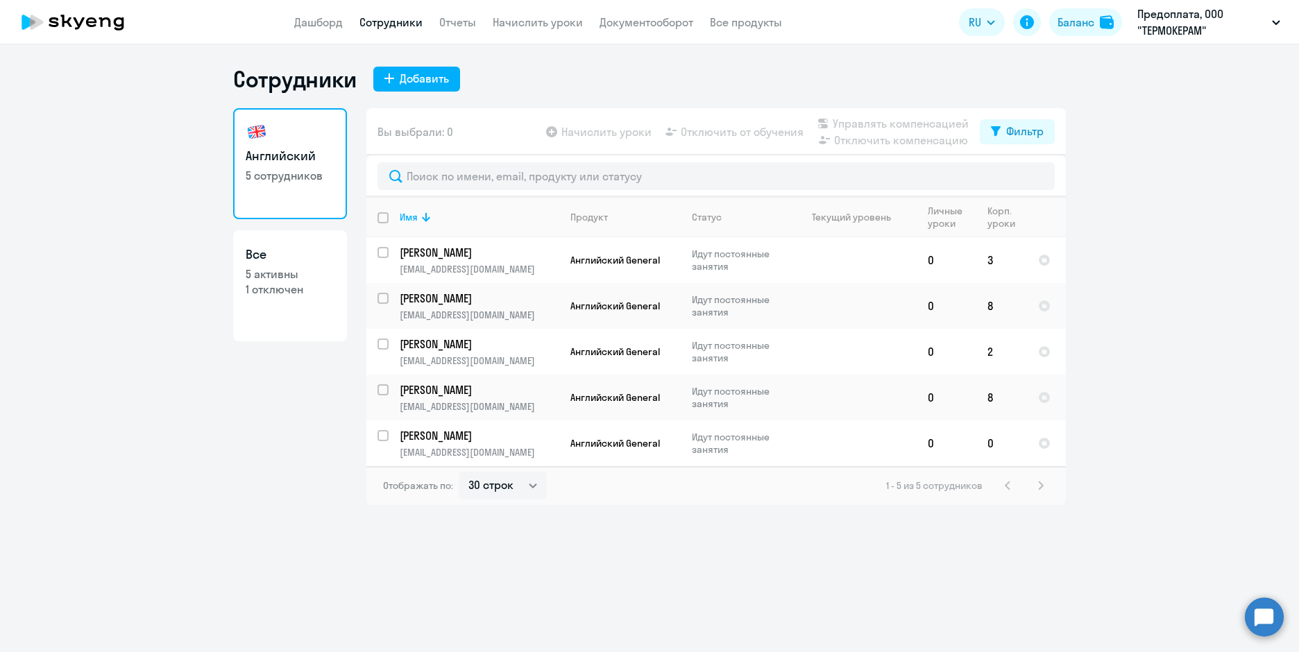  What do you see at coordinates (1017, 132) in the screenshot?
I see `button: Фильтр` at bounding box center [1017, 132].